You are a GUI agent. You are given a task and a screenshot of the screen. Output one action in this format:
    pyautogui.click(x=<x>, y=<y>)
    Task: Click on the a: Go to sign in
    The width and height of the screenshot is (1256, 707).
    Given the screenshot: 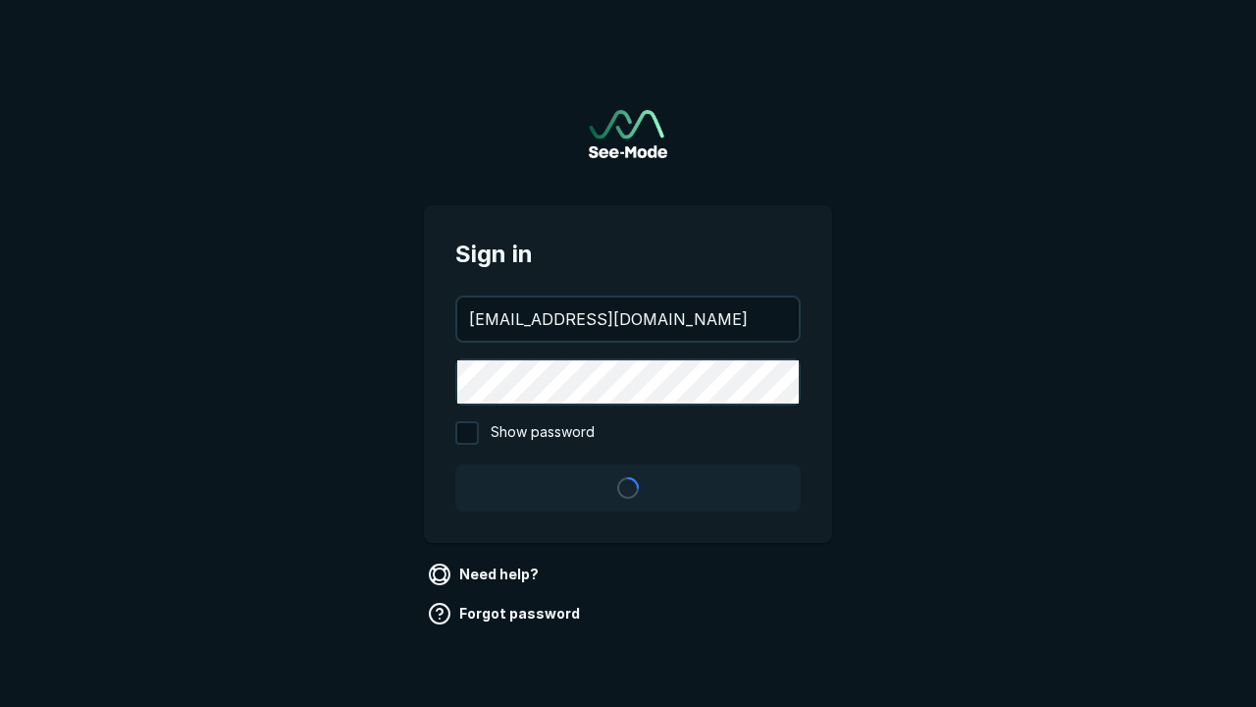 What is the action you would take?
    pyautogui.click(x=628, y=133)
    